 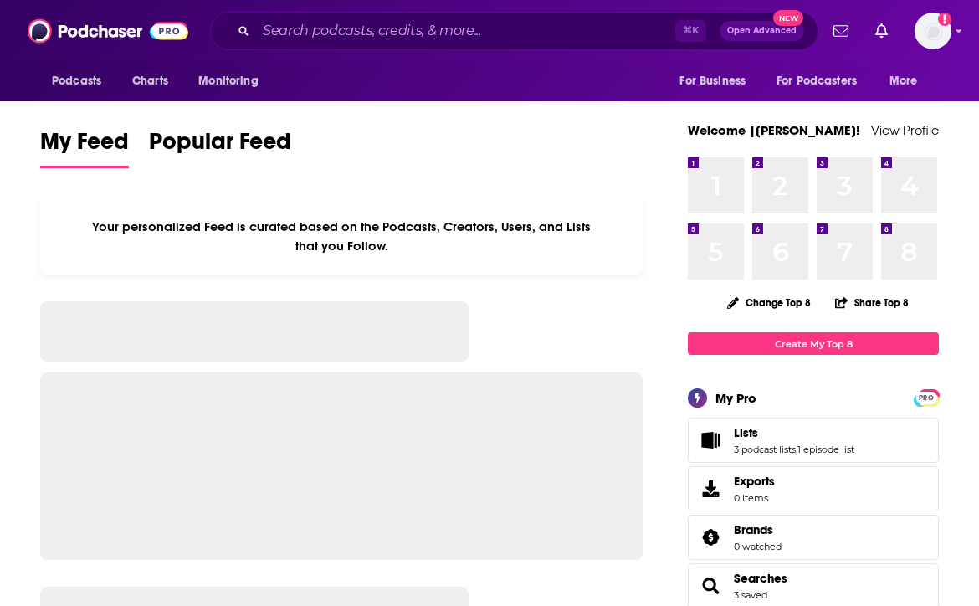 I want to click on a: 3 saved, so click(x=751, y=595).